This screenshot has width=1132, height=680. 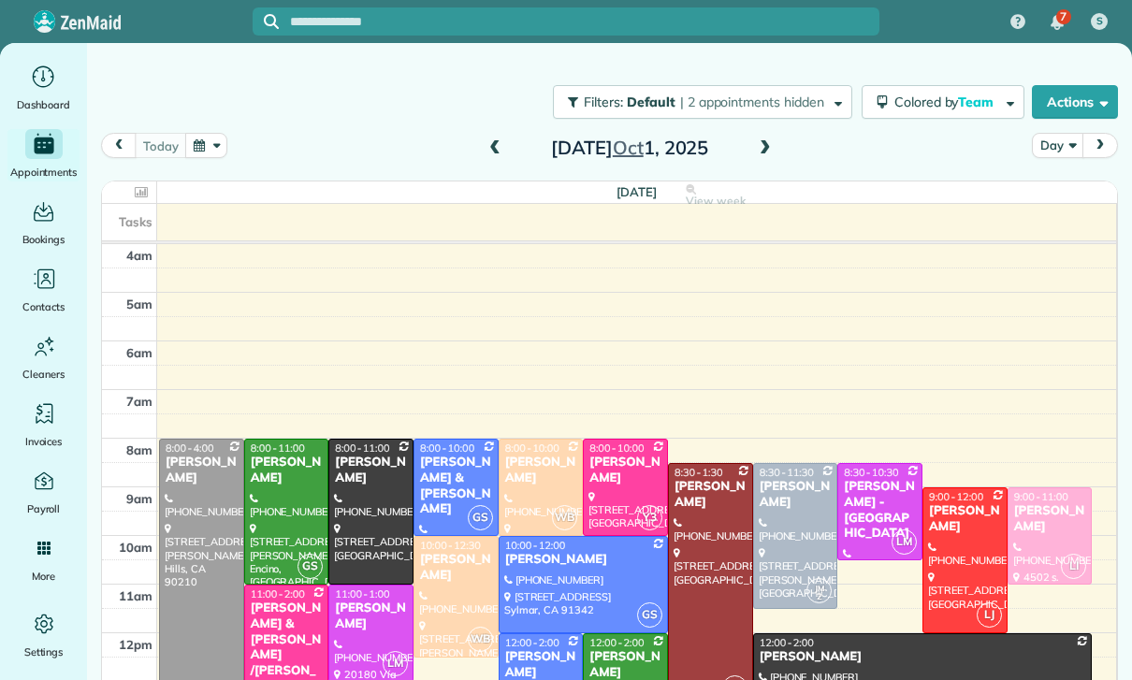 I want to click on span: 8:30 - 10:30, so click(x=871, y=472).